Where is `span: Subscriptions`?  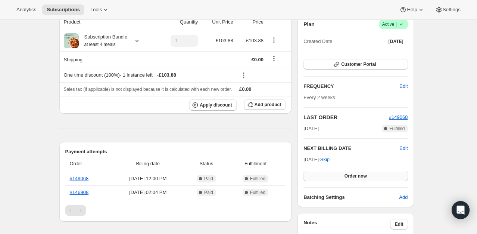 span: Subscriptions is located at coordinates (63, 10).